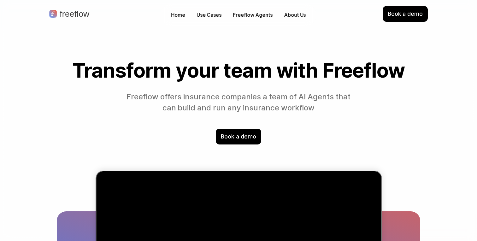 The width and height of the screenshot is (477, 241). Describe the element at coordinates (239, 103) in the screenshot. I see `p: Freeflow offers insurance companies a team of AI Agents that can build and run any insurance work...` at that location.